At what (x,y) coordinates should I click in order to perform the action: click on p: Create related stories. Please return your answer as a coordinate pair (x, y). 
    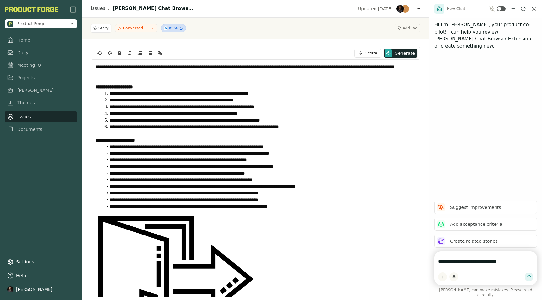
    Looking at the image, I should click on (474, 242).